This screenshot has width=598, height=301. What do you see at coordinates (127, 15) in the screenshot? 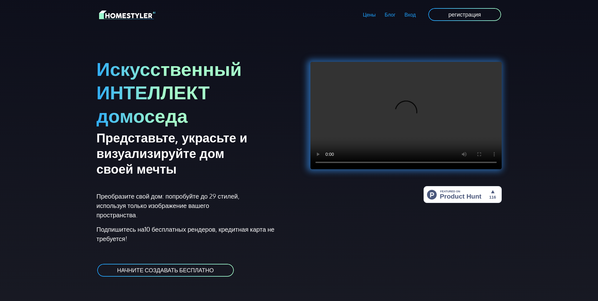
I see `img: Логотип HomeStyler AI` at bounding box center [127, 15].